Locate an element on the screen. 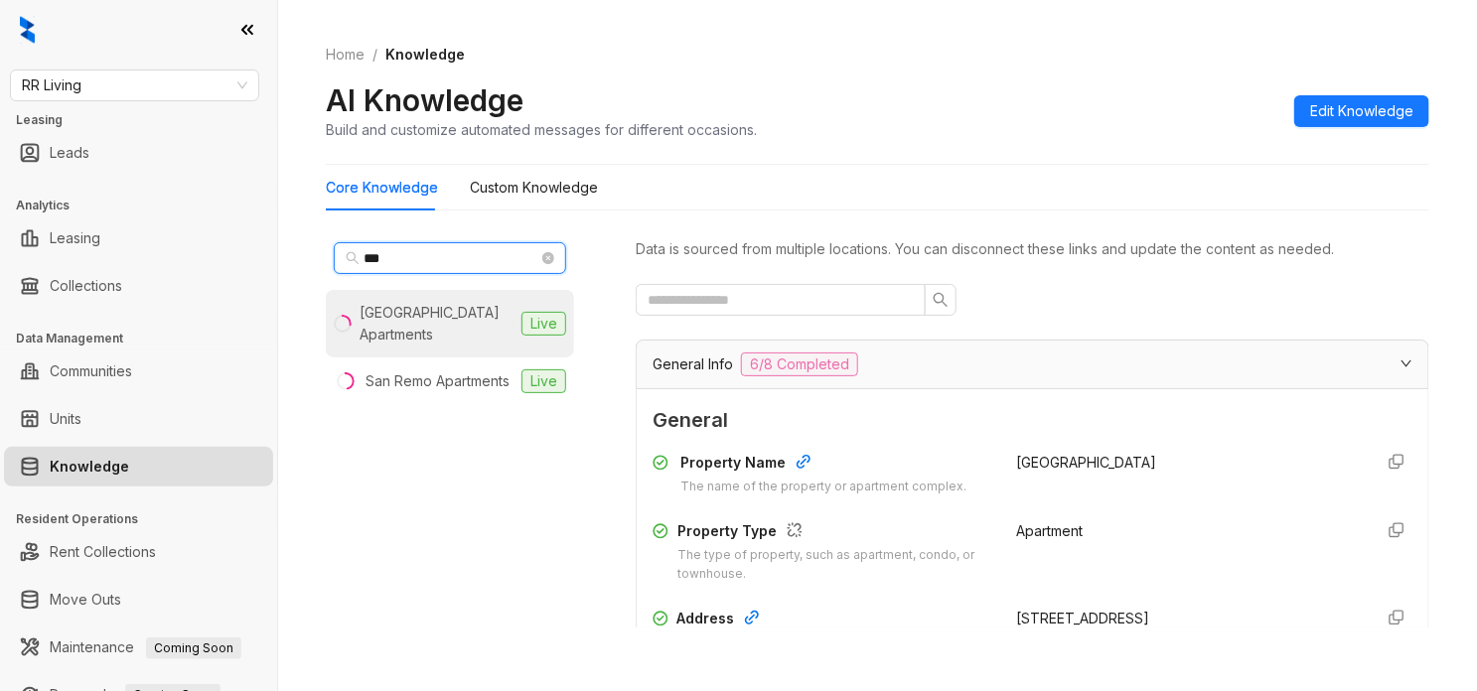  h2: AI Knowledge is located at coordinates (424, 100).